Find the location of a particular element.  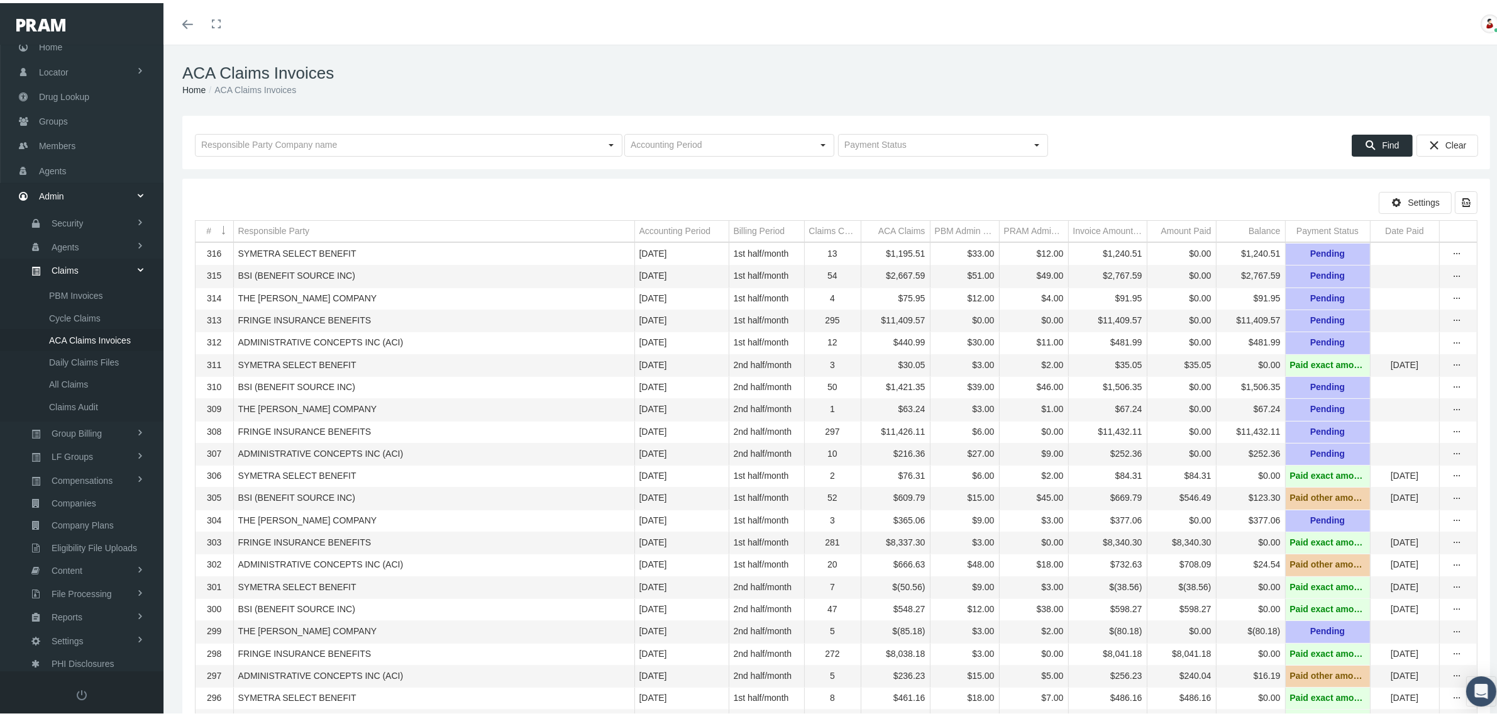

span: Agents is located at coordinates (65, 244).